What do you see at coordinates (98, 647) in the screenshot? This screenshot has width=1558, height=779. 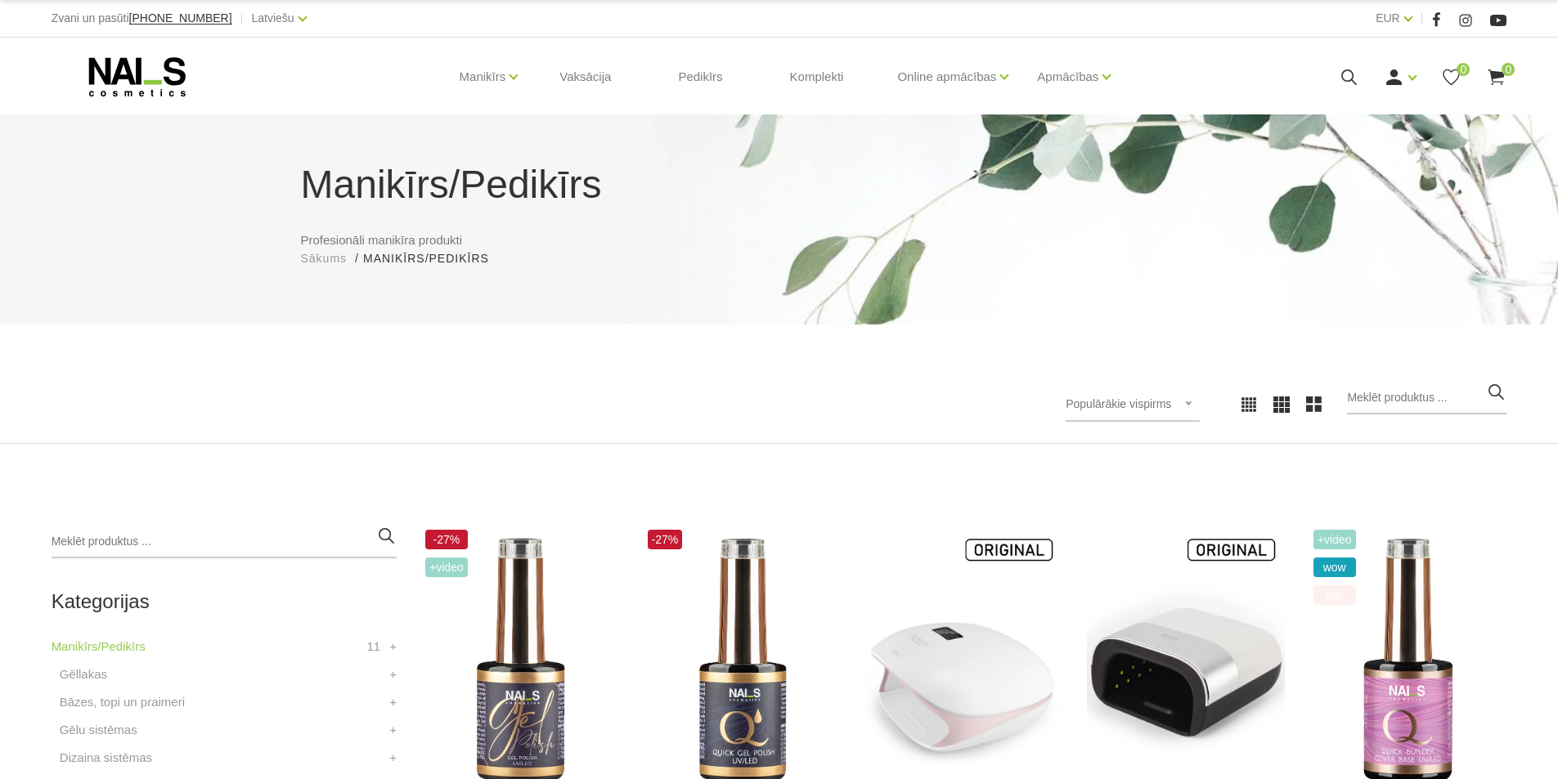 I see `a: Manikīrs/Pedikīrs` at bounding box center [98, 647].